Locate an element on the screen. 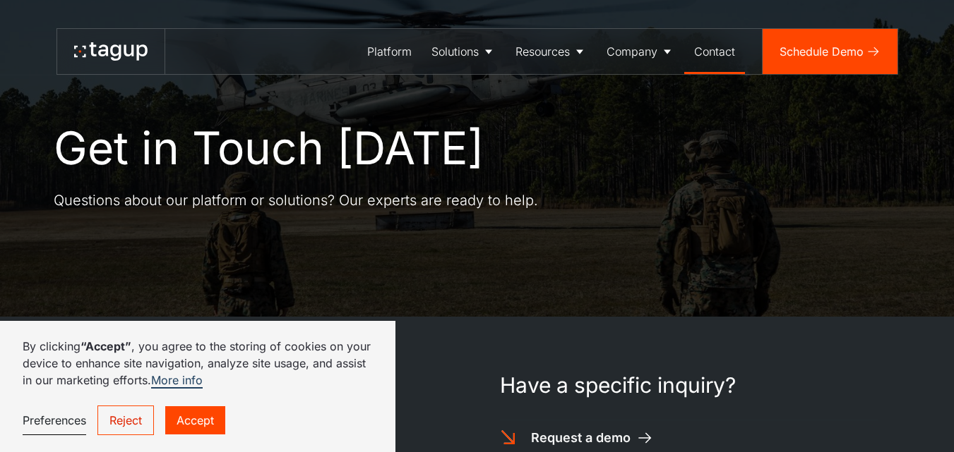 The width and height of the screenshot is (954, 452). div: Contact is located at coordinates (714, 52).